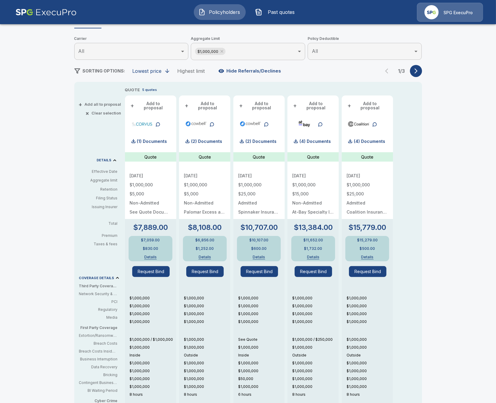  What do you see at coordinates (205, 227) in the screenshot?
I see `p: $8,108.00` at bounding box center [205, 227].